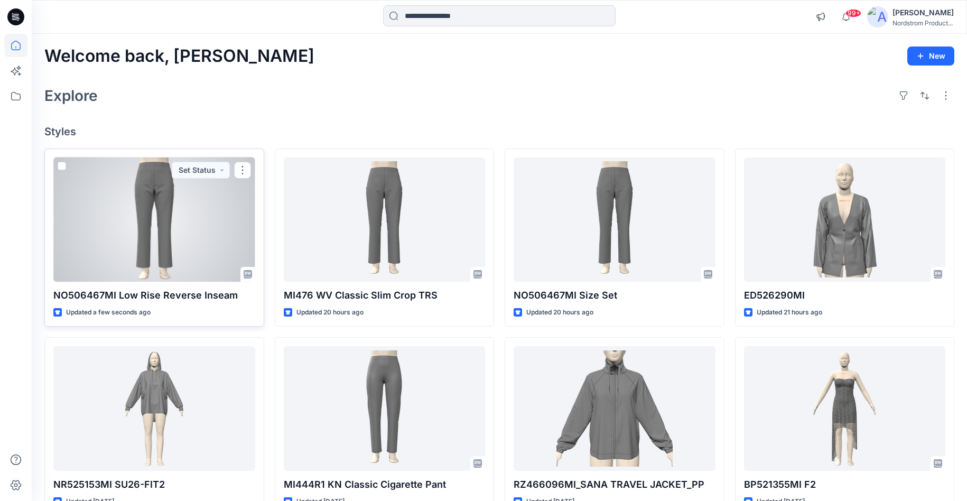  I want to click on a: MI476 WV Classic Slim Crop TRS, so click(385, 219).